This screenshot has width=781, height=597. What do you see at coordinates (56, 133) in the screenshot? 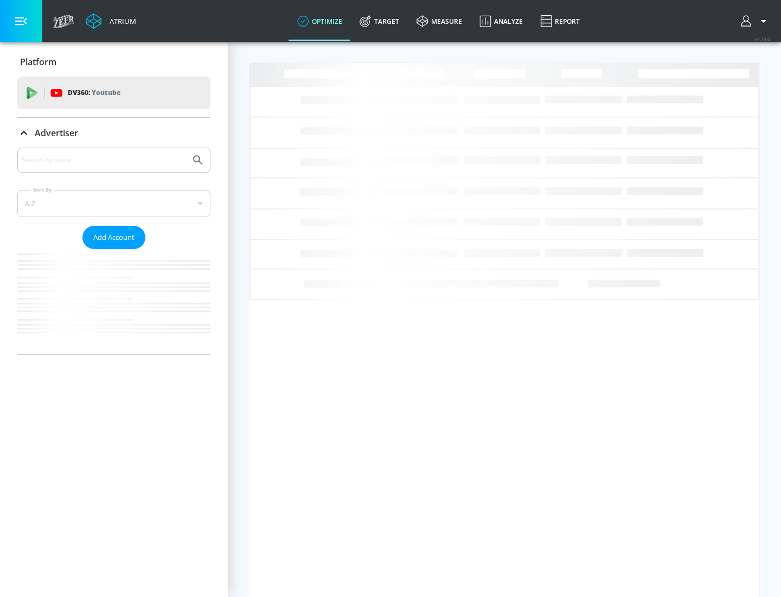
I see `p: Advertiser` at bounding box center [56, 133].